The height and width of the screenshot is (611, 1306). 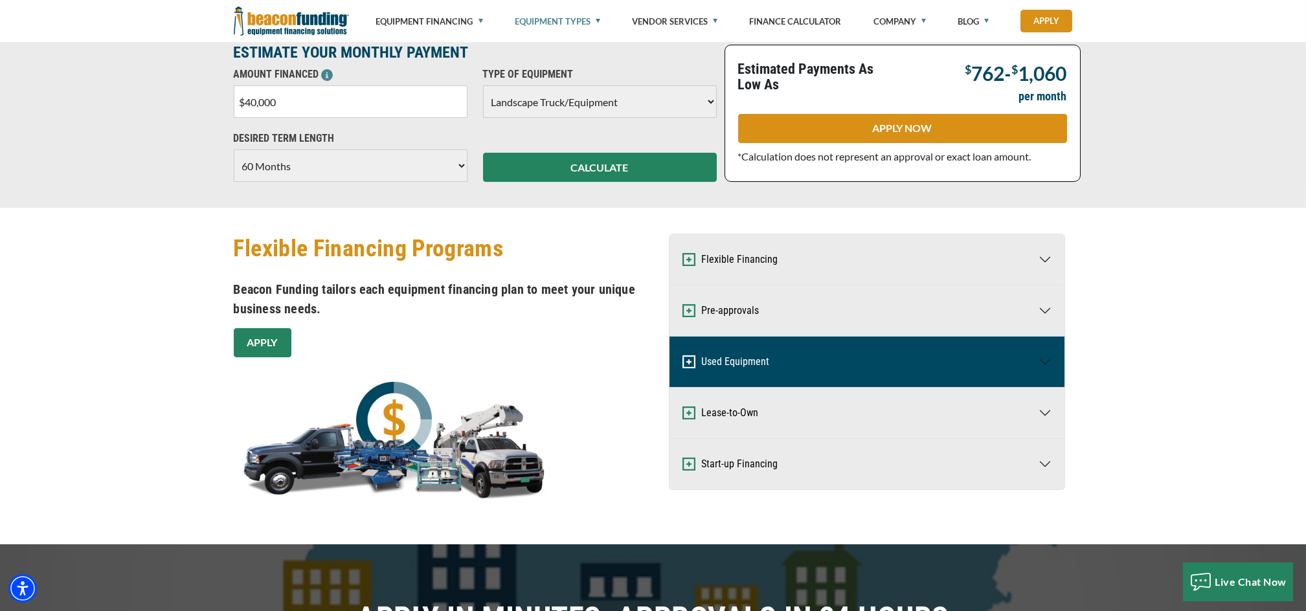 What do you see at coordinates (440, 299) in the screenshot?
I see `h5: Beacon Funding tailors each equipment financing plan to meet your unique business needs.` at bounding box center [440, 299].